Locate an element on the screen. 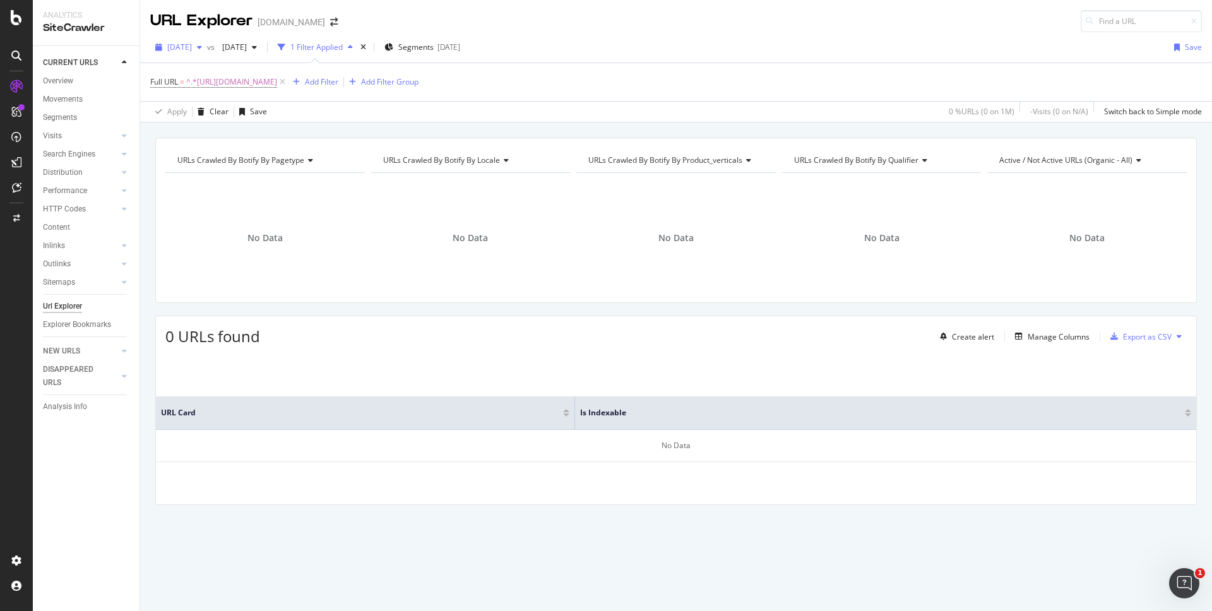 This screenshot has width=1212, height=611. span: Active / Not Active URLs (organic - all) is located at coordinates (1066, 160).